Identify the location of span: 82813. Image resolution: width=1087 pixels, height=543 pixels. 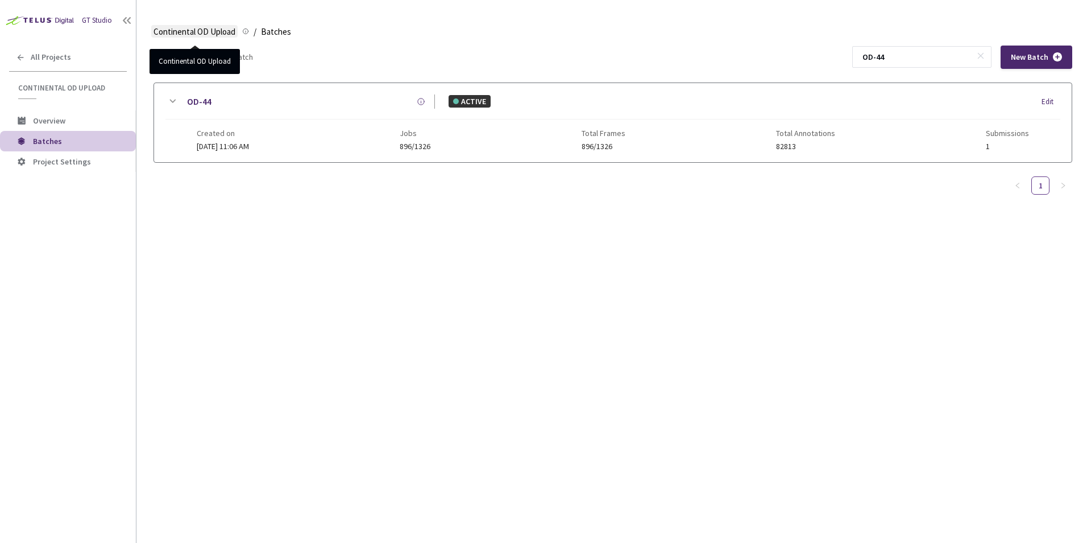
(806, 146).